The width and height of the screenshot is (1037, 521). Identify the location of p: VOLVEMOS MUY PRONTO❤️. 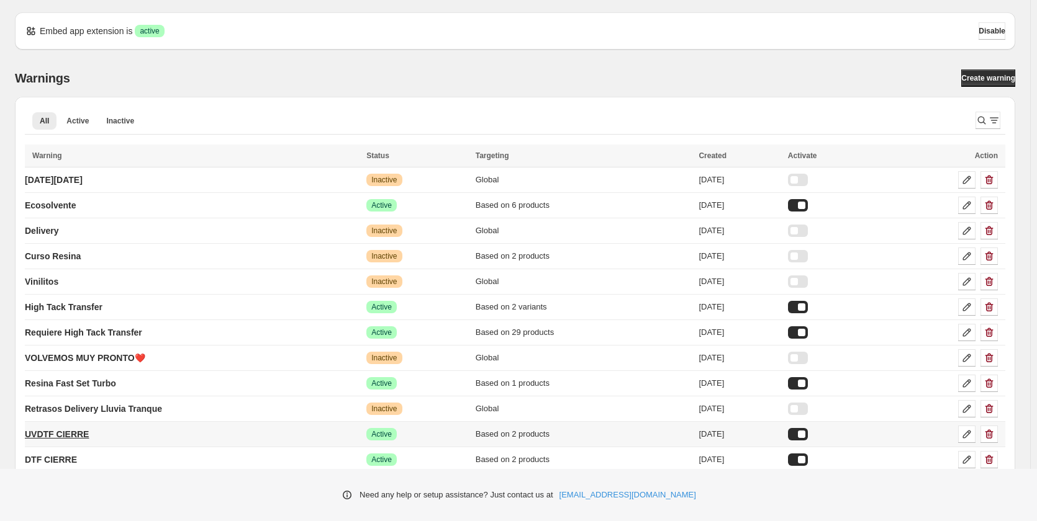
(85, 358).